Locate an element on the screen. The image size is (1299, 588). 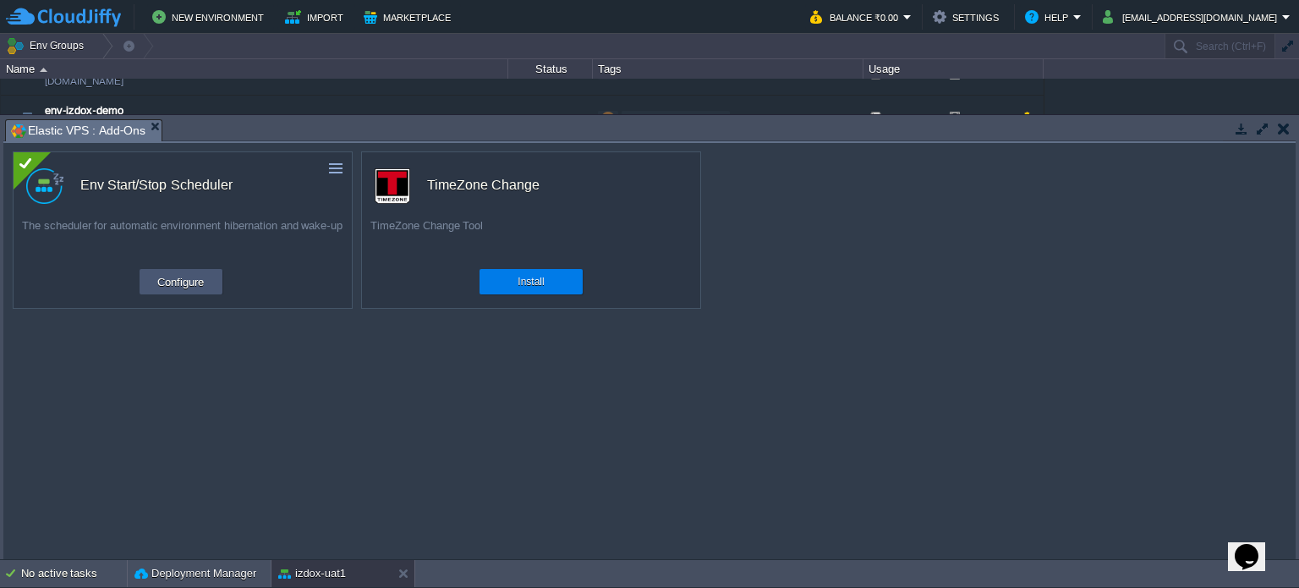
button: New Environment is located at coordinates (211, 17).